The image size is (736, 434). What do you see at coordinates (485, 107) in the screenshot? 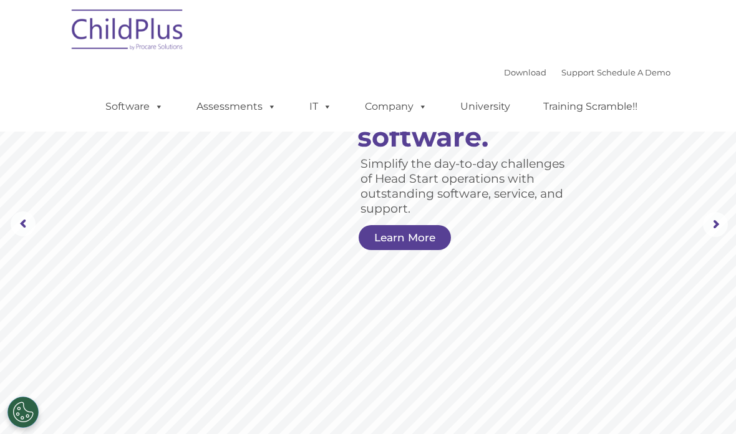
I see `a: University` at bounding box center [485, 107].